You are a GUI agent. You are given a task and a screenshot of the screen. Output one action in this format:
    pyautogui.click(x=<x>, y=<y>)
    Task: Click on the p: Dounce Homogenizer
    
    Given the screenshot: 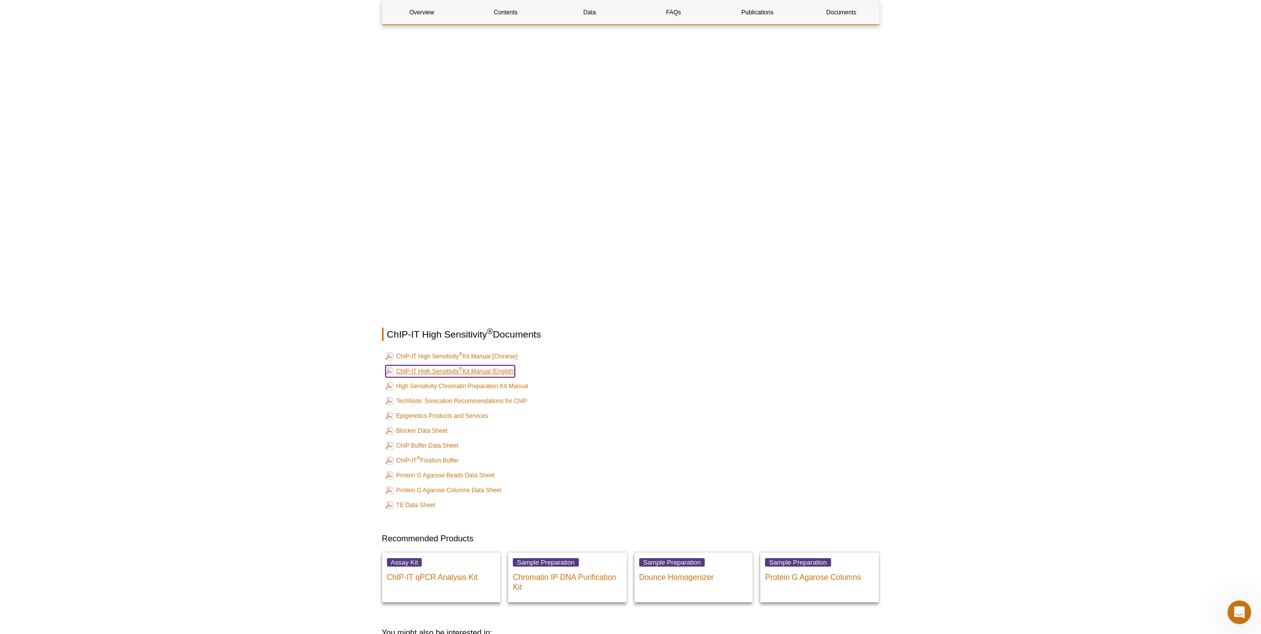 What is the action you would take?
    pyautogui.click(x=694, y=575)
    